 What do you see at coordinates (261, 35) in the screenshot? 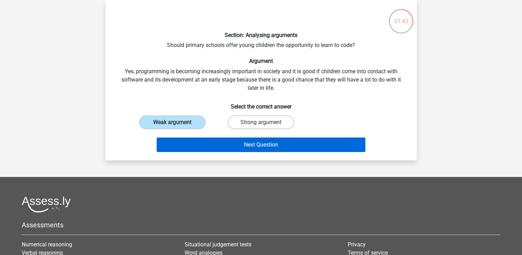
I see `h6: Section: Analysing arguments` at bounding box center [261, 35].